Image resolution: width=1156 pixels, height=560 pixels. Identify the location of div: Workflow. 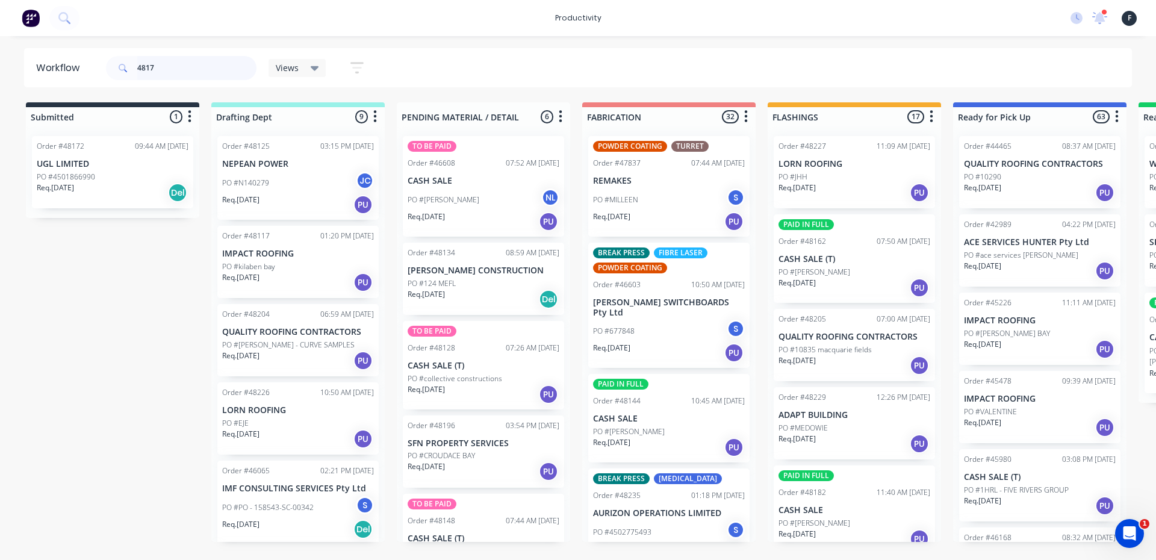
(61, 68).